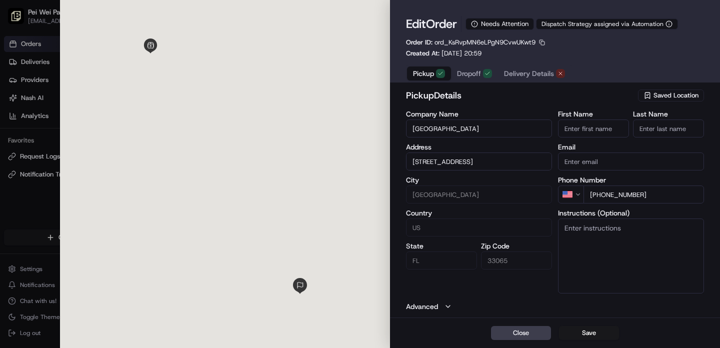 The width and height of the screenshot is (720, 348). What do you see at coordinates (594, 129) in the screenshot?
I see `input: Enter first name` at bounding box center [594, 129].